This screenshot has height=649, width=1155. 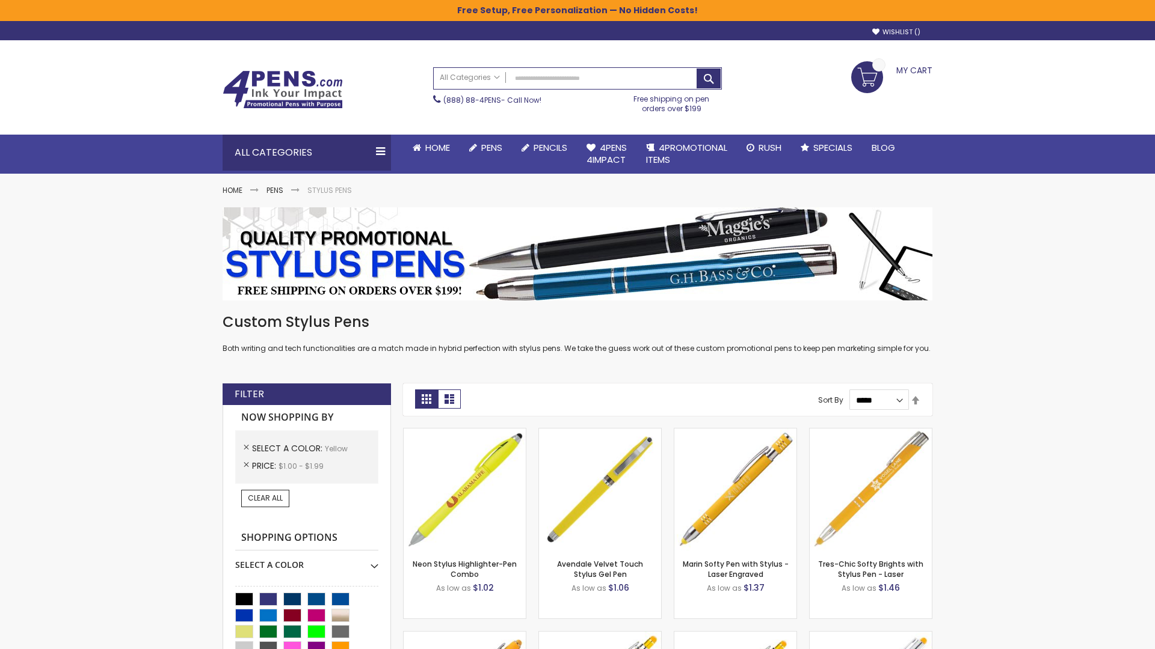 I want to click on img: Marin Softy Pen with Stylus - Laser Engraved-Yellow, so click(x=735, y=489).